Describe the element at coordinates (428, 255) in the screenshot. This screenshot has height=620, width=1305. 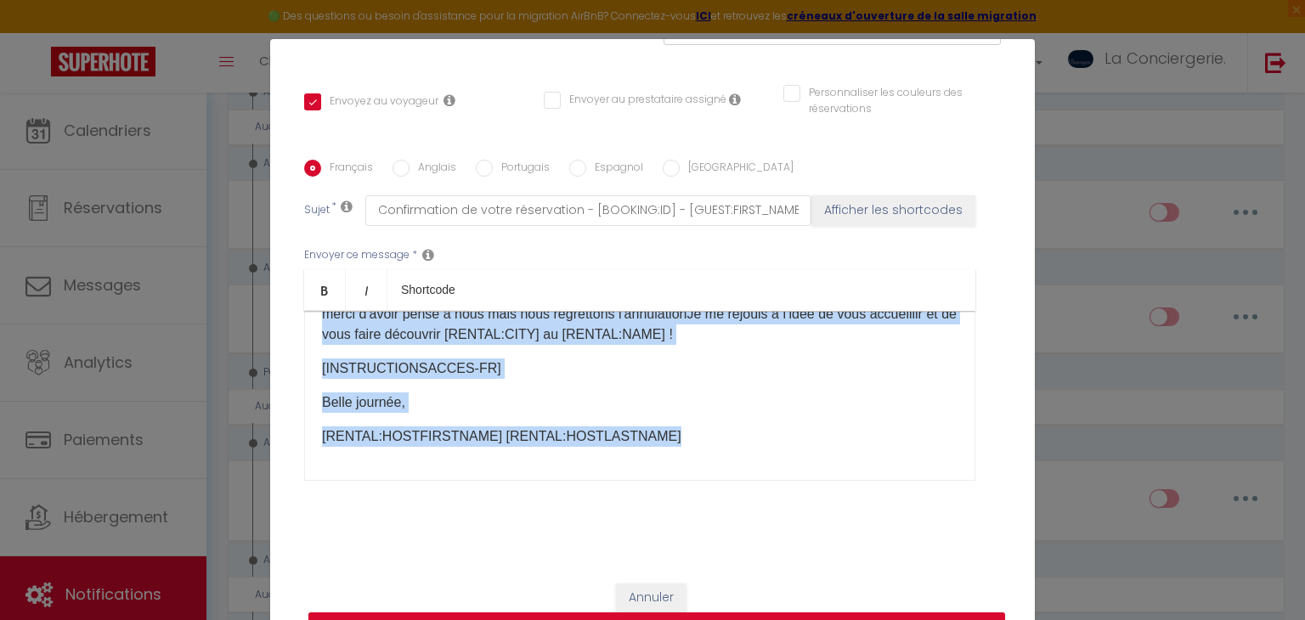
I see `i: Message` at that location.